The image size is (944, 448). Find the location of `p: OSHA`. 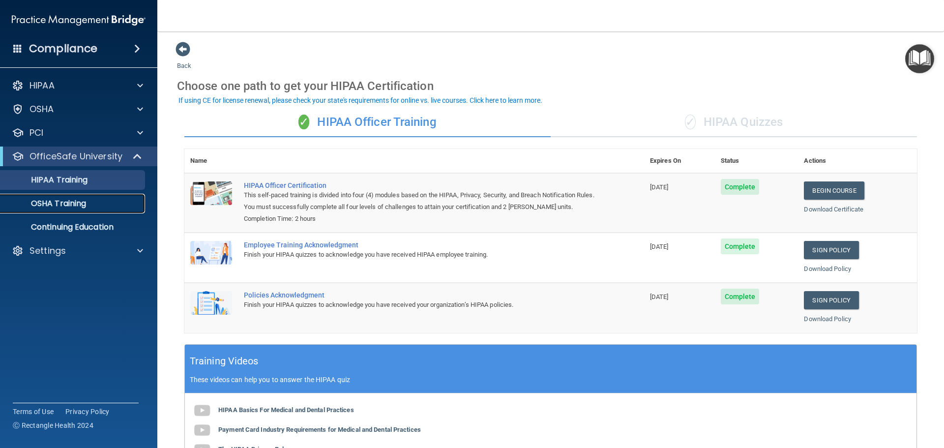

p: OSHA is located at coordinates (42, 109).